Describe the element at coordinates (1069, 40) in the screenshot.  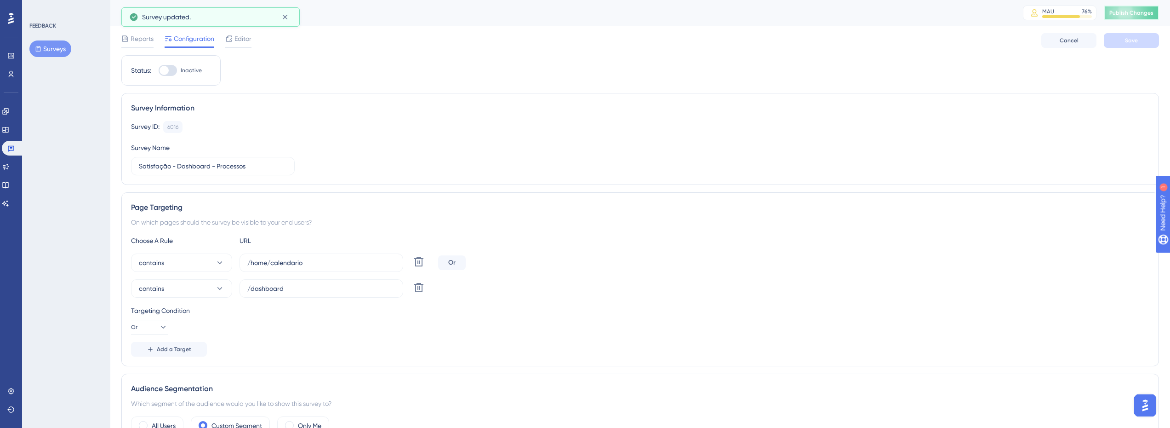
I see `button: Cancel` at that location.